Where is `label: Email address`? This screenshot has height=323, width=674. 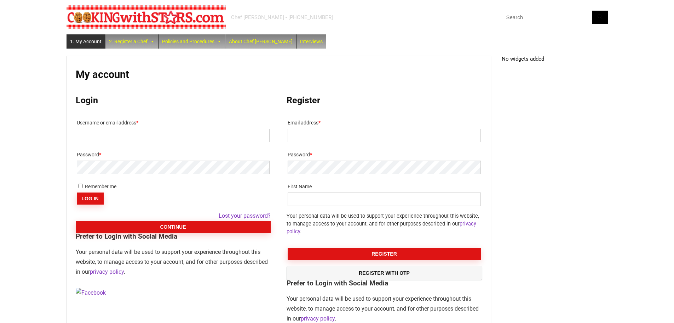
label: Email address is located at coordinates (384, 123).